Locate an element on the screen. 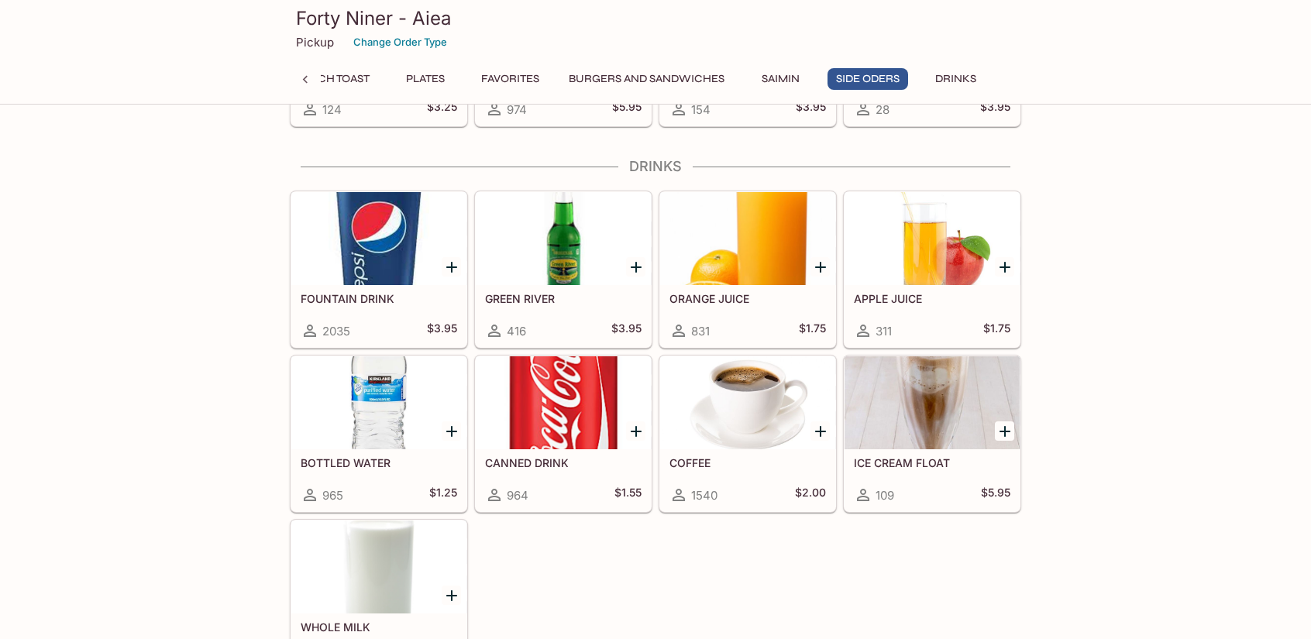 This screenshot has width=1311, height=639. span: 416 is located at coordinates (516, 331).